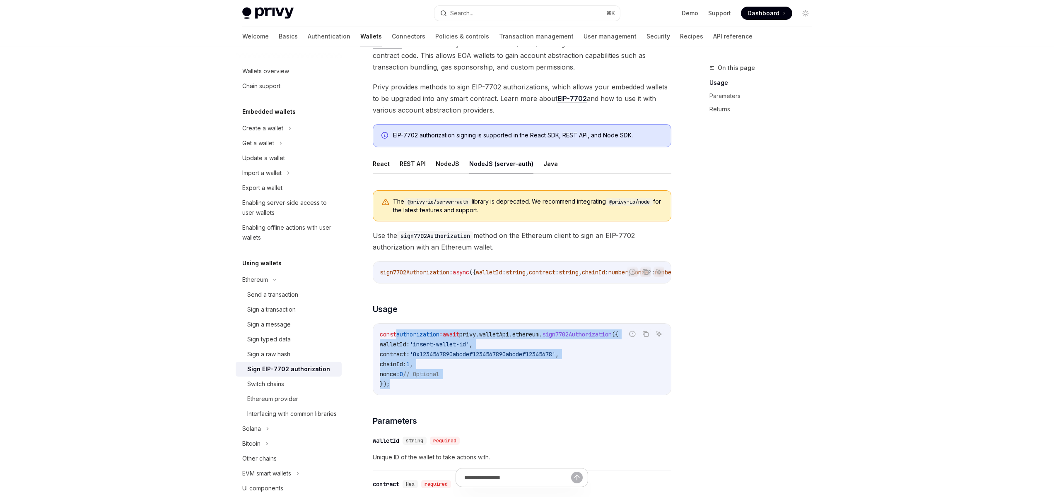  What do you see at coordinates (618, 273) in the screenshot?
I see `span: number` at bounding box center [618, 273].